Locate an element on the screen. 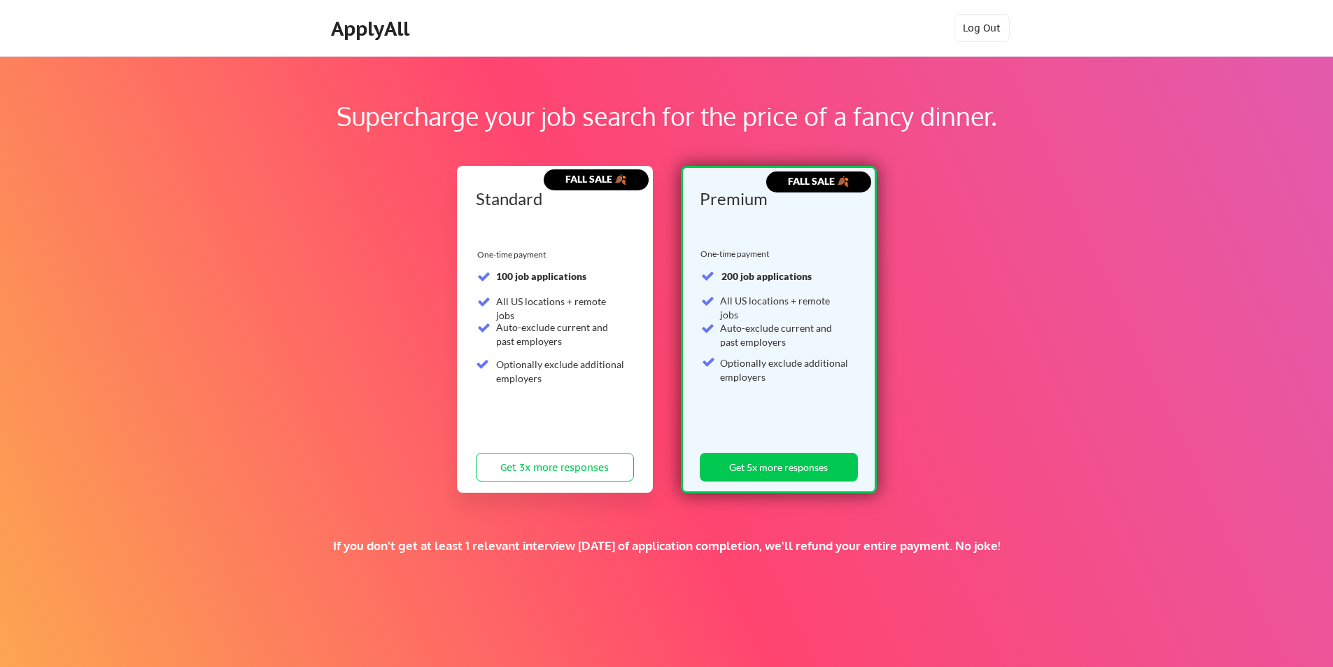 The image size is (1333, 667). strong: 100 job applications is located at coordinates (541, 276).